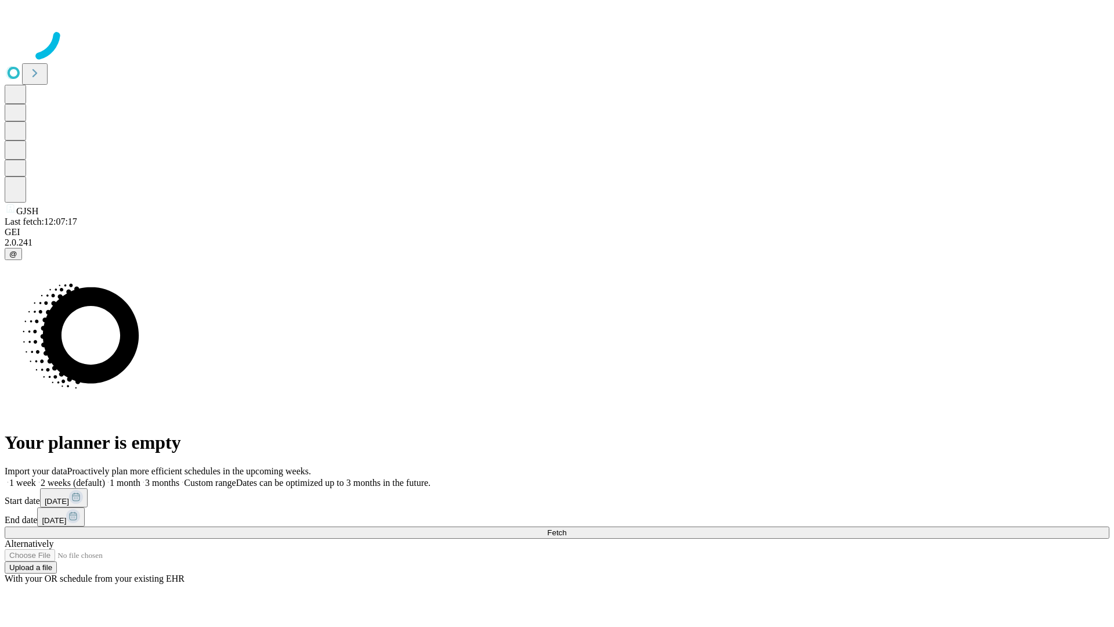  Describe the element at coordinates (41, 221) in the screenshot. I see `span: Last fetch: 12:07:17` at that location.